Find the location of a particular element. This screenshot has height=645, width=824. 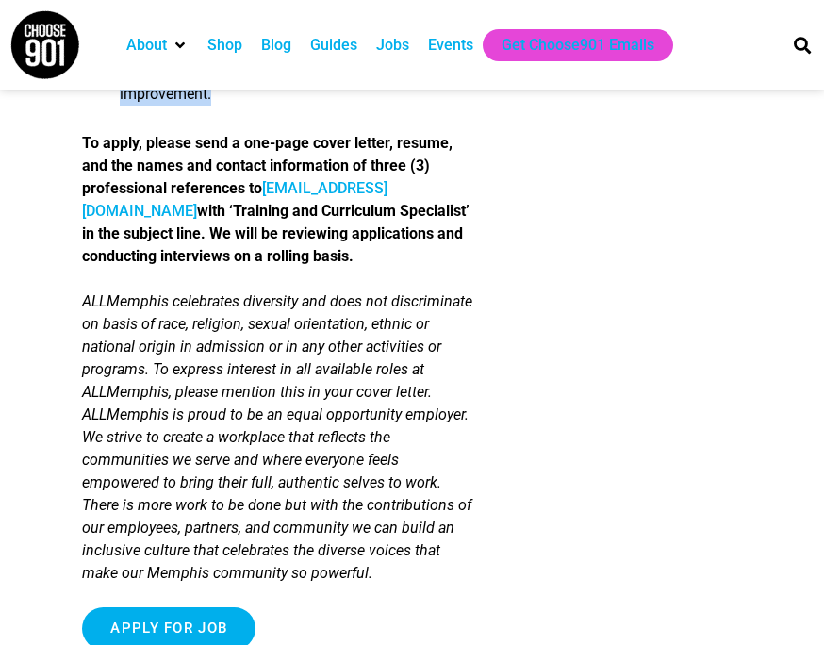

em: ALLMemphis celebrates diversity and does not discriminate on basis of race, religion, sexual orie... is located at coordinates (277, 436).